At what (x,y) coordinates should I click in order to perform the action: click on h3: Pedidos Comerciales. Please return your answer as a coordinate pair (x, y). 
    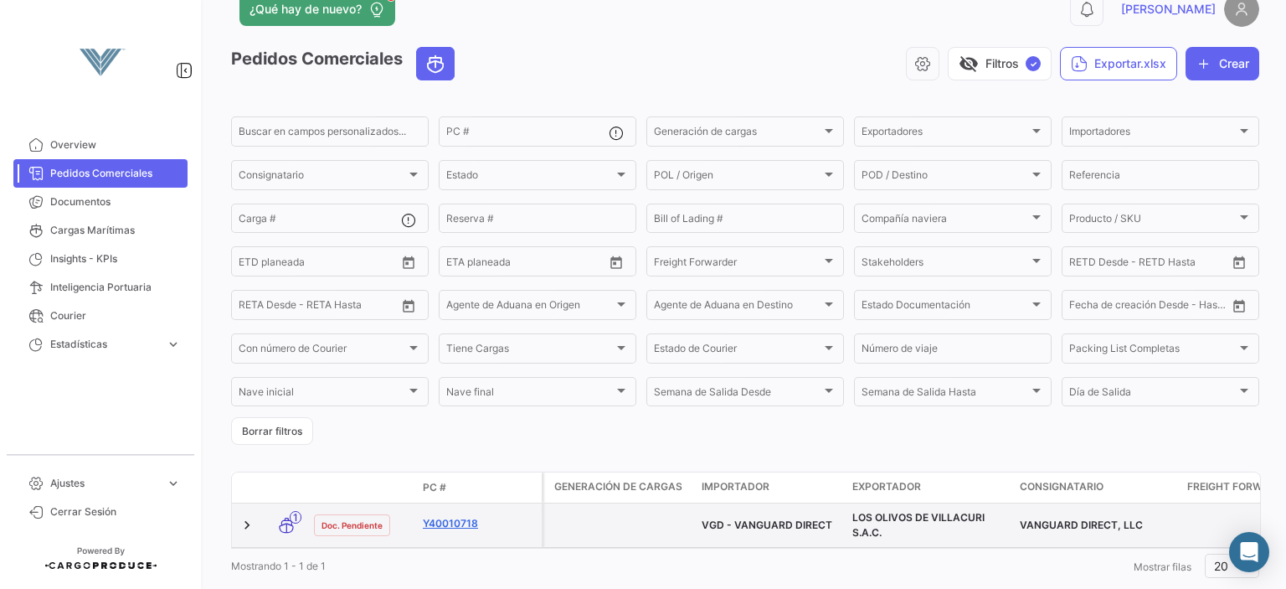
    Looking at the image, I should click on (345, 64).